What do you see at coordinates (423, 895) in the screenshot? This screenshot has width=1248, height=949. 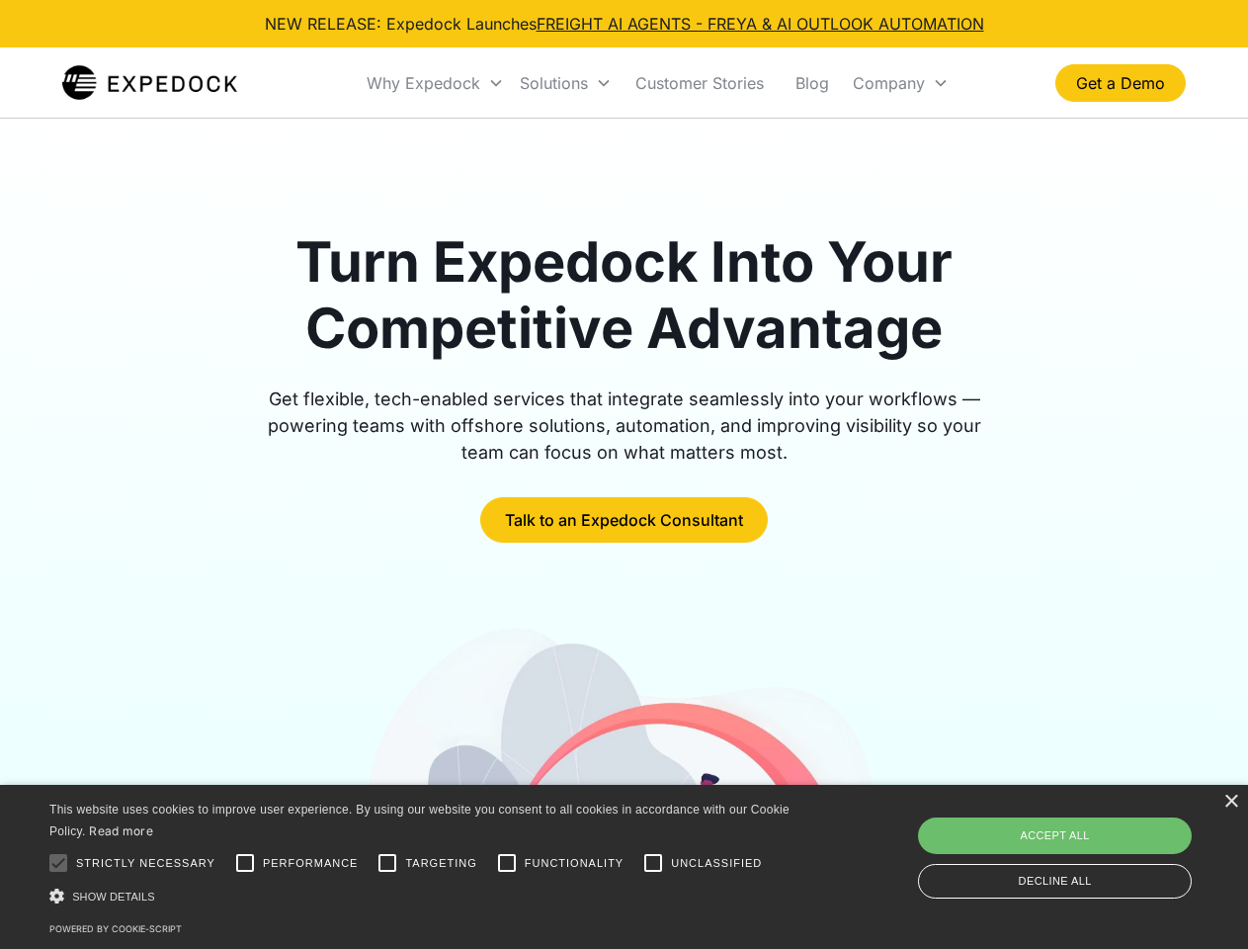 I see `div: Show details` at bounding box center [423, 895].